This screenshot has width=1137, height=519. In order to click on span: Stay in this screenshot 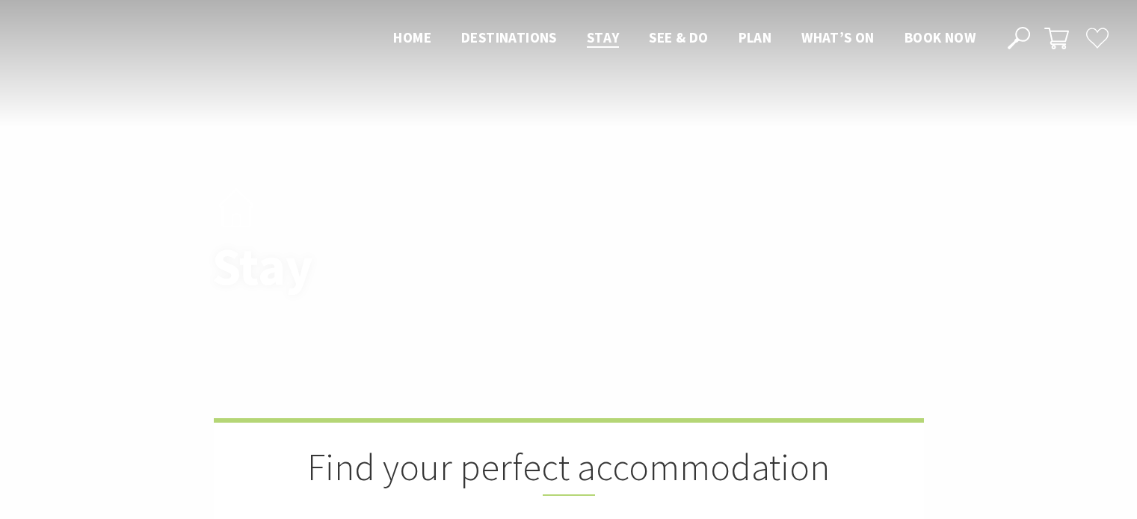, I will do `click(603, 37)`.